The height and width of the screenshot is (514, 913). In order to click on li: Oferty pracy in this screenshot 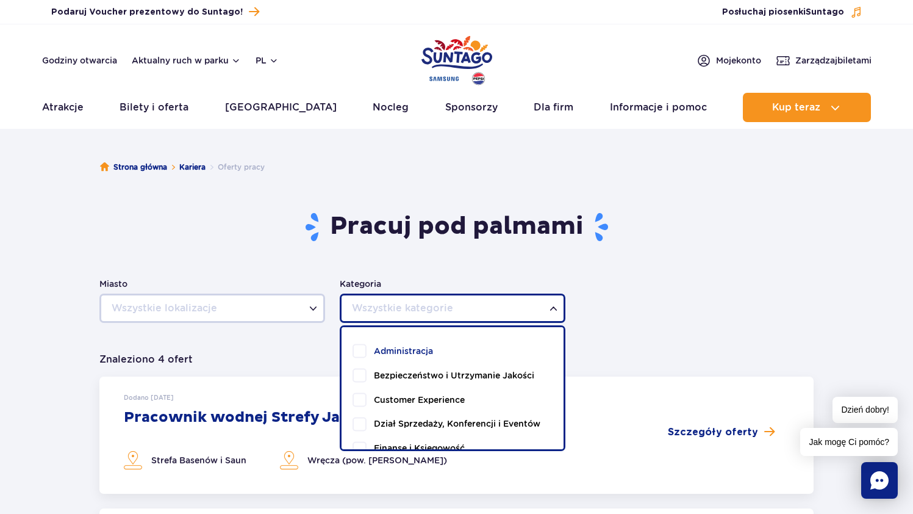, I will do `click(235, 167)`.